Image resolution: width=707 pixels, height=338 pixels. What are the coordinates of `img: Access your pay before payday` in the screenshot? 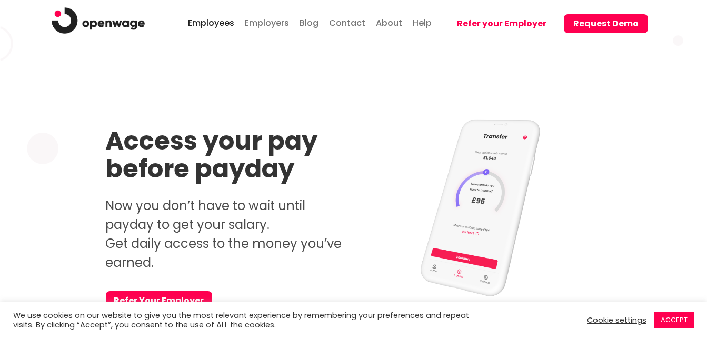 It's located at (482, 208).